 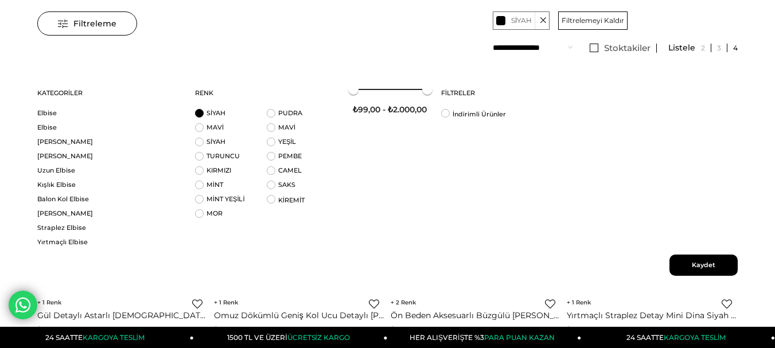 What do you see at coordinates (109, 170) in the screenshot?
I see `a: Uzun Elbise` at bounding box center [109, 170].